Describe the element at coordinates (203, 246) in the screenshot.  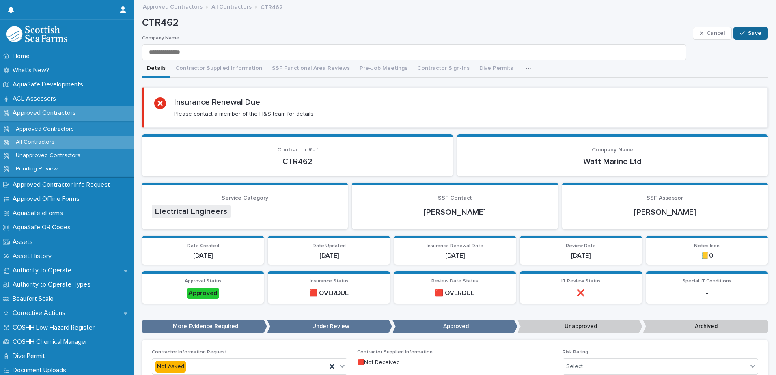
I see `span: Date Created` at that location.